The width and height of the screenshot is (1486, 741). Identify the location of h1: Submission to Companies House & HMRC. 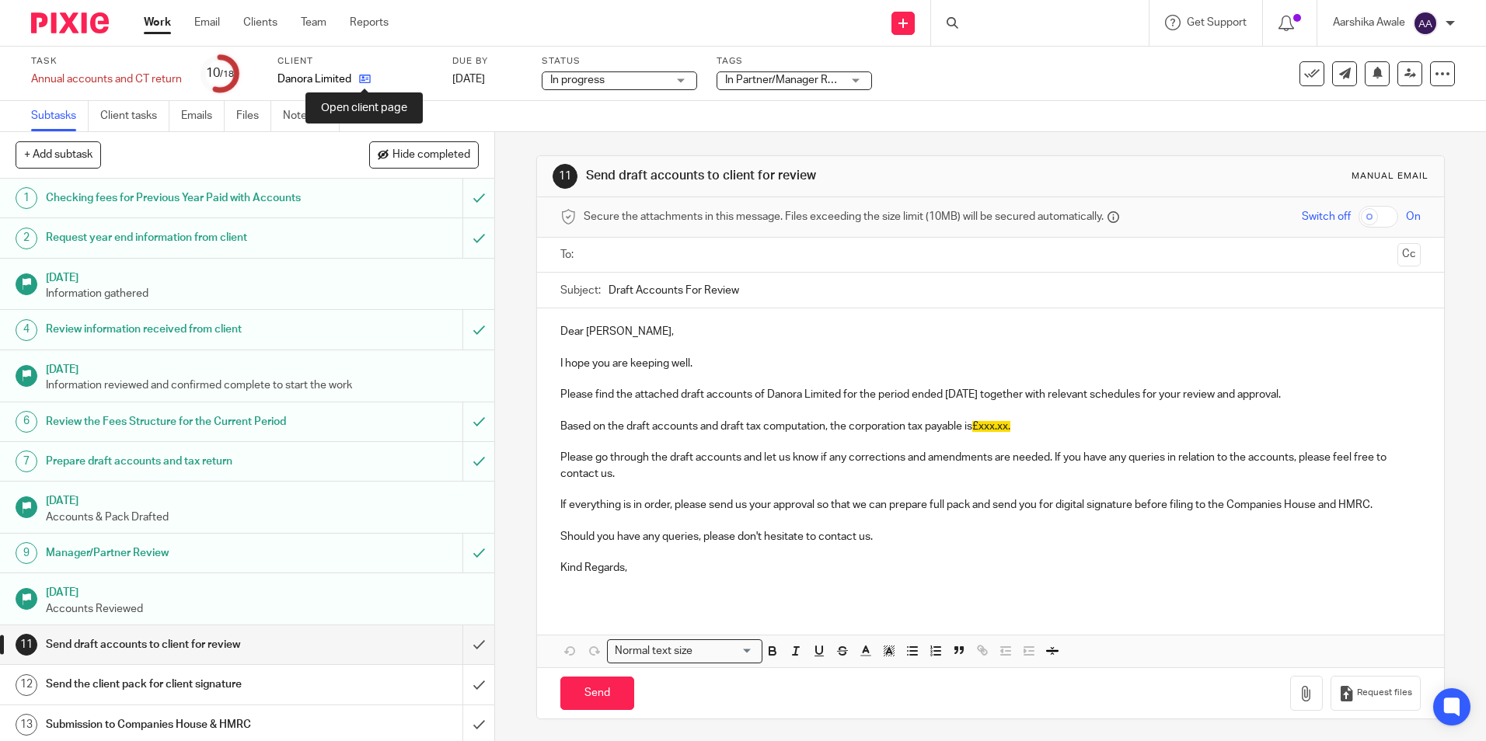
(179, 725).